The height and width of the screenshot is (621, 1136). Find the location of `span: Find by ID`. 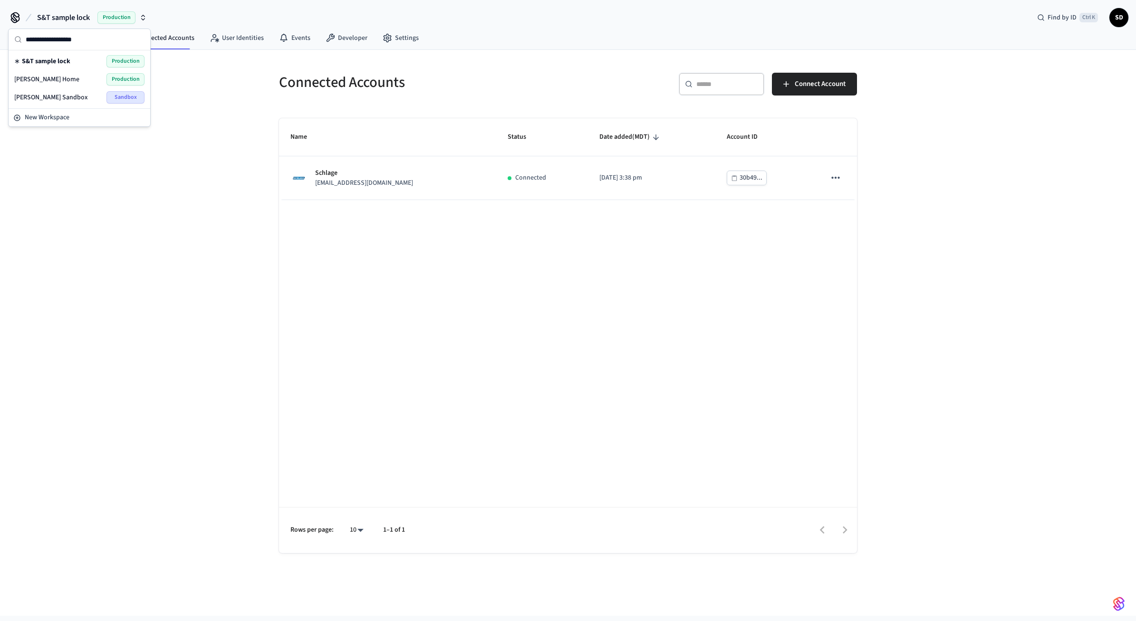

span: Find by ID is located at coordinates (1061, 18).